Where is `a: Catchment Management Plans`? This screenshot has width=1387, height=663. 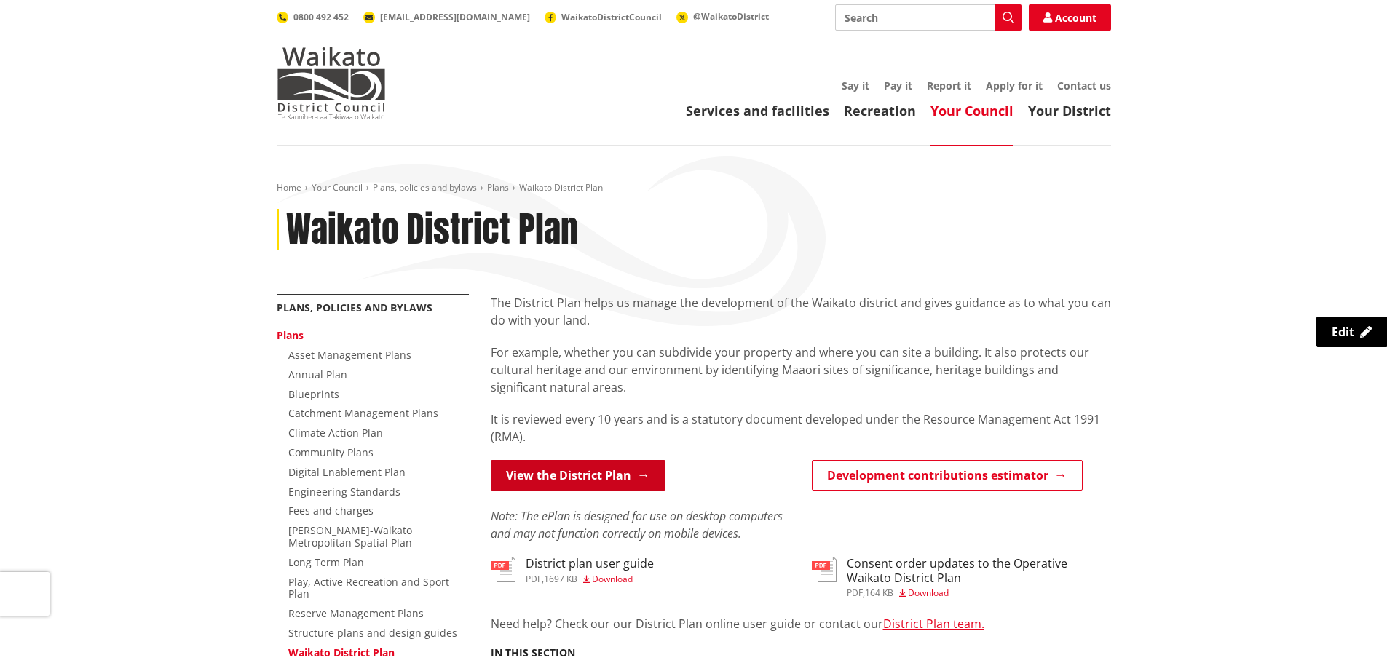 a: Catchment Management Plans is located at coordinates (363, 413).